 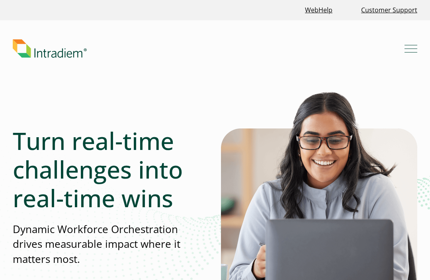 What do you see at coordinates (50, 49) in the screenshot?
I see `img: Intradiem` at bounding box center [50, 49].